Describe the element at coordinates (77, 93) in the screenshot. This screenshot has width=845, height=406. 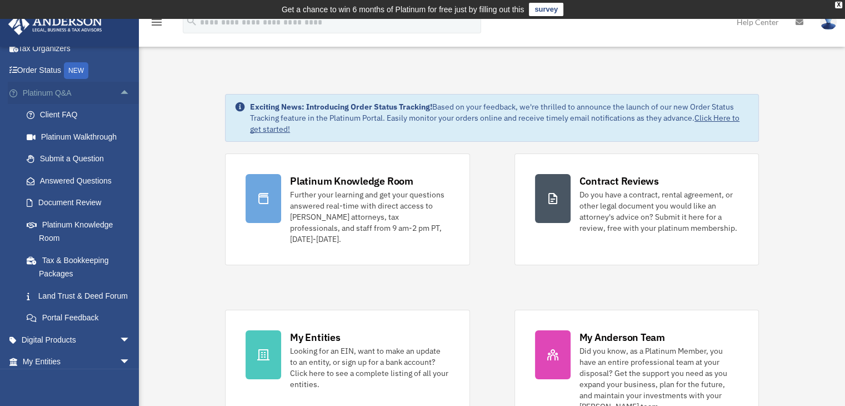
I see `a: Platinum Q&Aarrow_drop_up` at that location.